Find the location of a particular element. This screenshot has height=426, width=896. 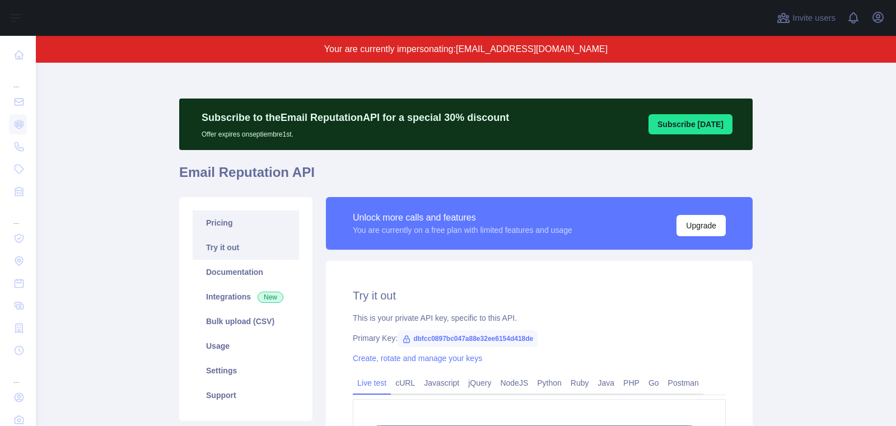

h1: Email Reputation API is located at coordinates (466, 177).